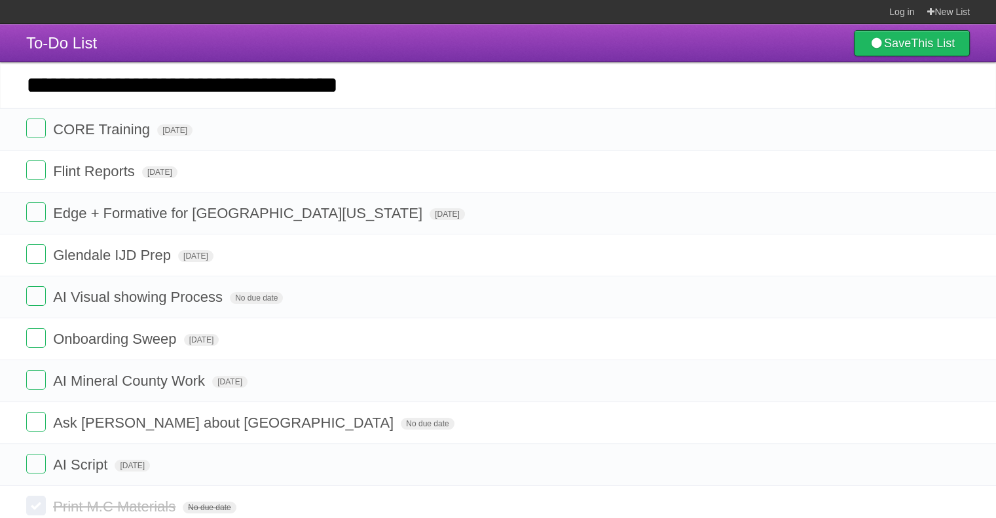 The height and width of the screenshot is (518, 996). I want to click on span: Flint Reports, so click(96, 171).